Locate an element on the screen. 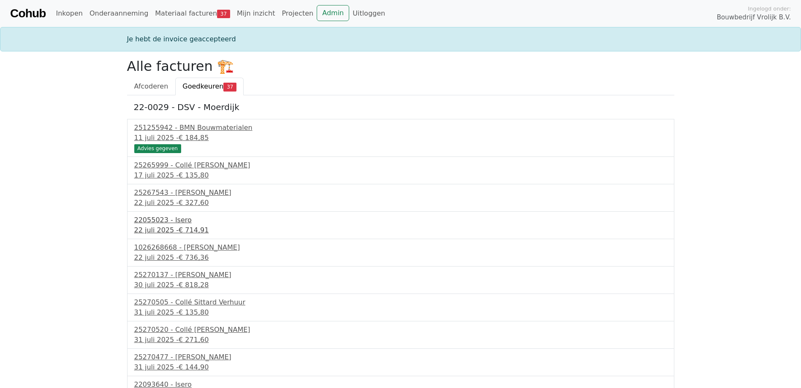 This screenshot has height=388, width=801. span: € 144,90 is located at coordinates (193, 367).